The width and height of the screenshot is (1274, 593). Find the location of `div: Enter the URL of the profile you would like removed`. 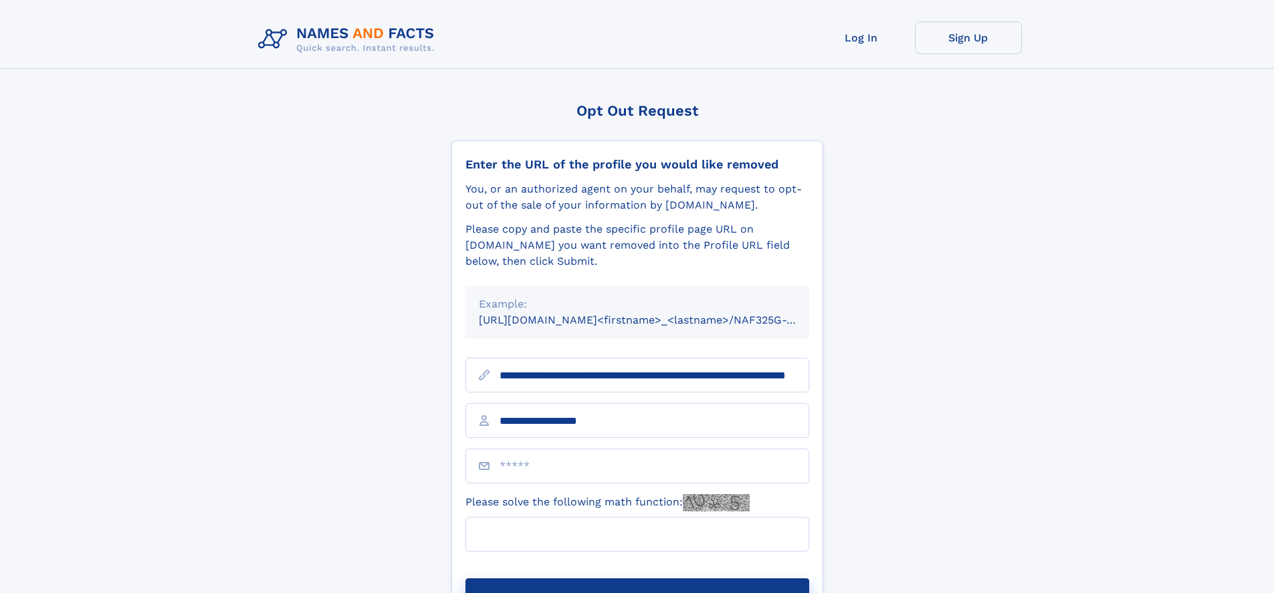

div: Enter the URL of the profile you would like removed is located at coordinates (637, 165).